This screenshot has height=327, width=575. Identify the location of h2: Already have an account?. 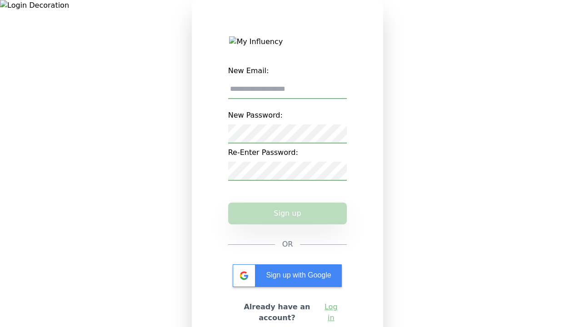
(277, 313).